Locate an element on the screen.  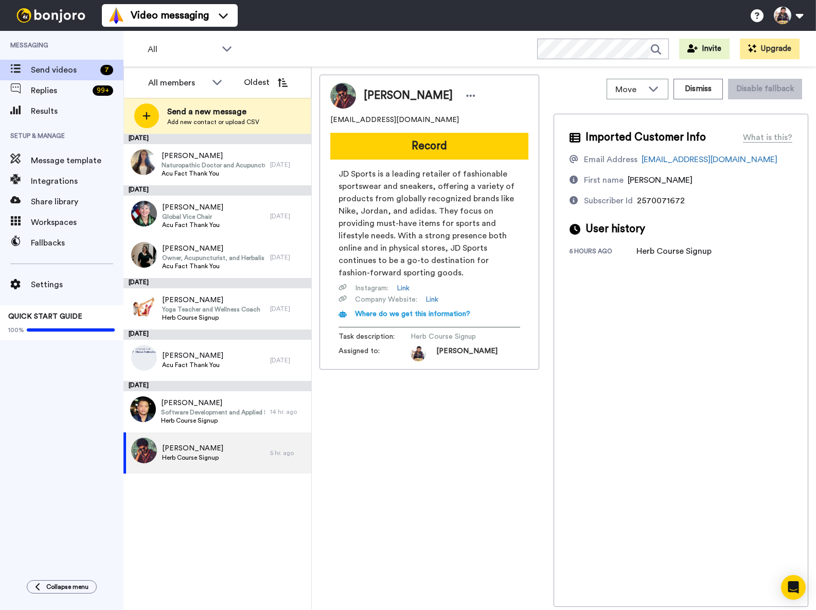
span: 100% is located at coordinates (16, 330).